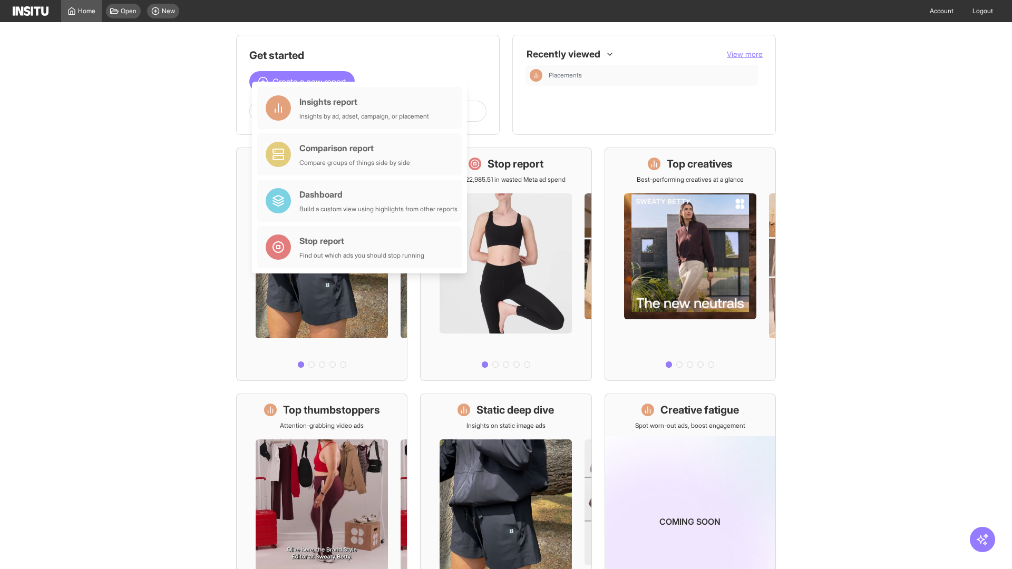 The width and height of the screenshot is (1012, 569). I want to click on h1: Stop report, so click(515, 164).